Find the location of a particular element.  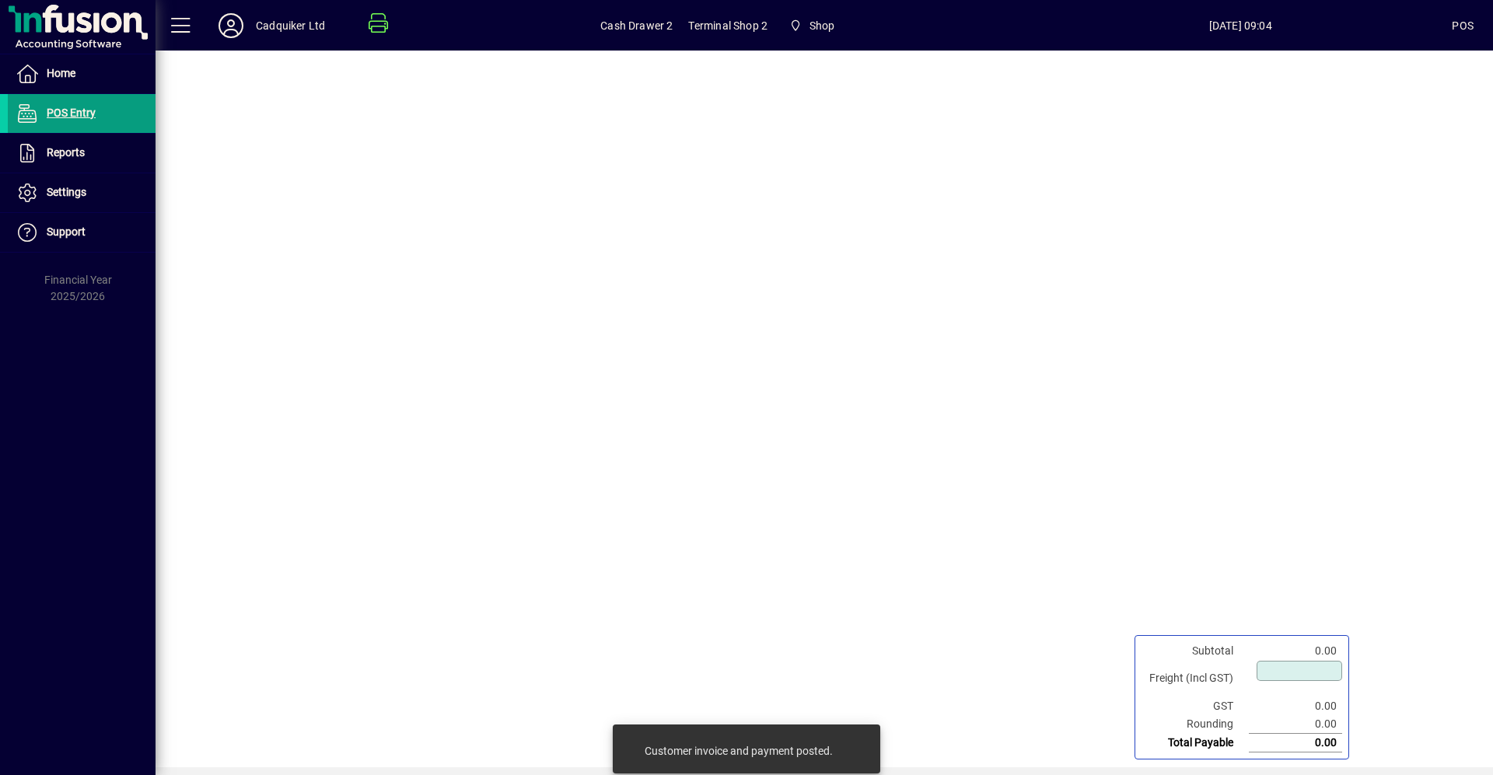

a: Reports is located at coordinates (82, 153).